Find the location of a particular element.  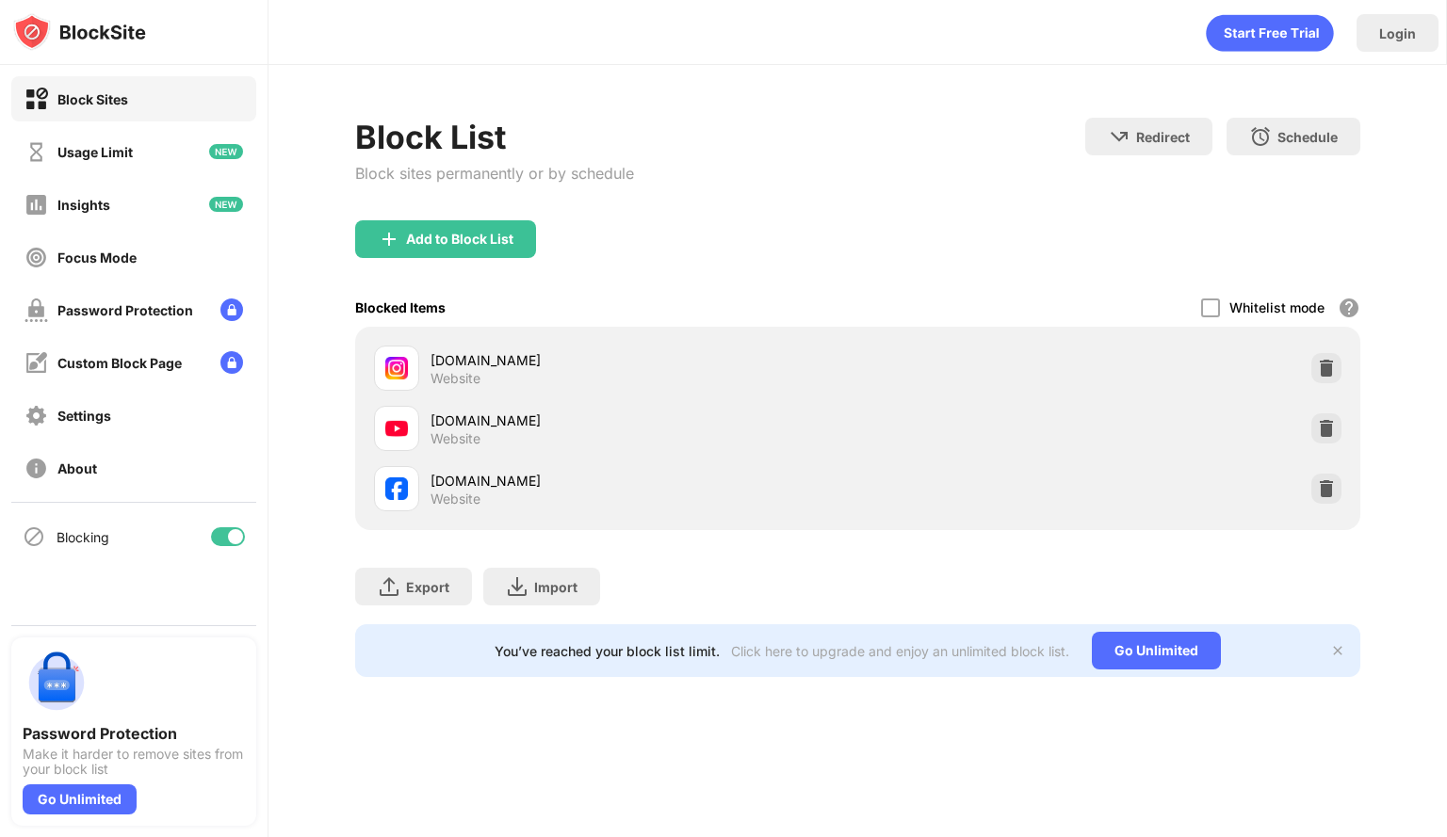

div: Add to Block List is located at coordinates (460, 239).